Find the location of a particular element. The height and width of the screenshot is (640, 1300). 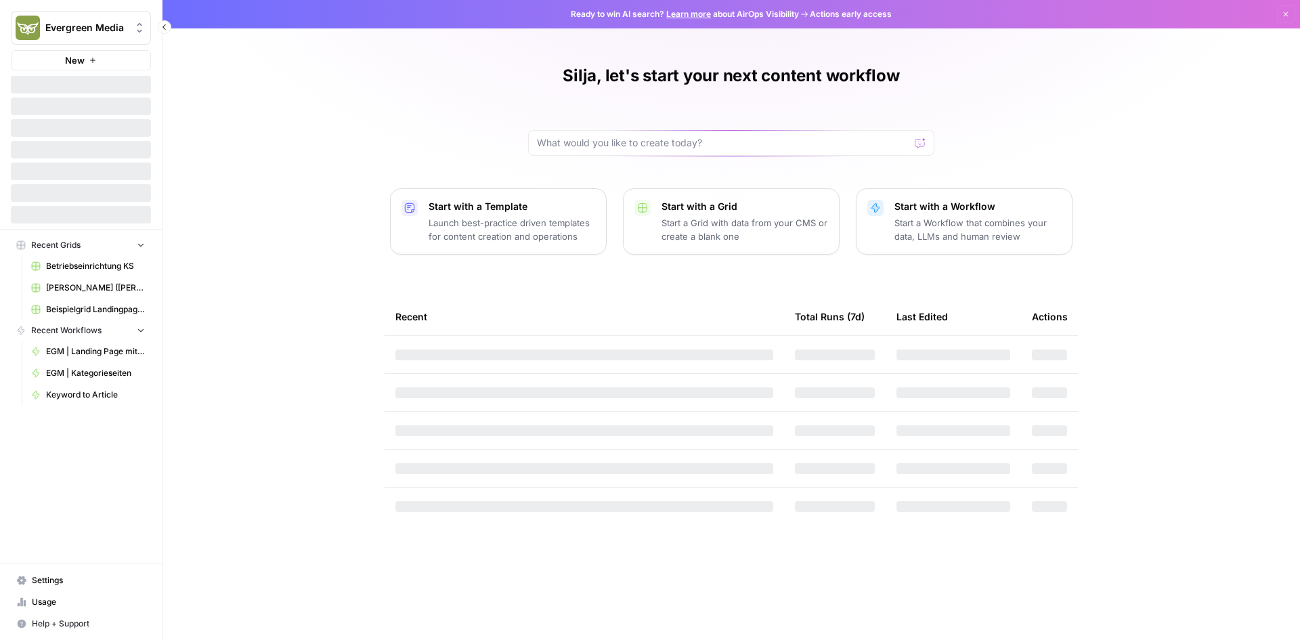

span: EGM | Landing Page mit bestehender Struktur is located at coordinates (95, 351).